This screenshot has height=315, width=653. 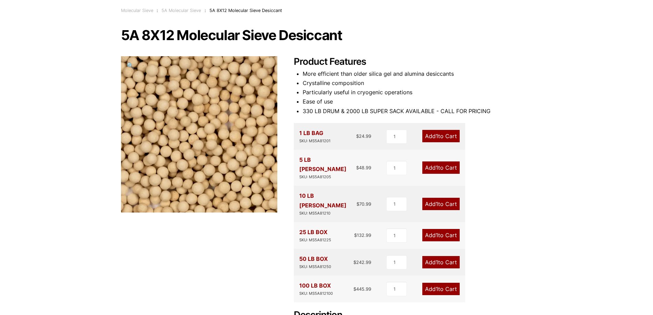 I want to click on h2: Product Features, so click(x=413, y=62).